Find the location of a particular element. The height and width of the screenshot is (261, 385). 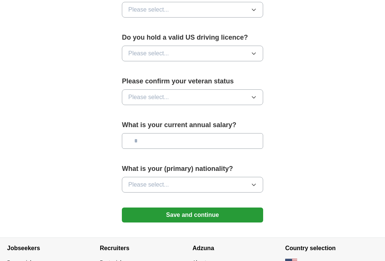

label: Do you hold a valid US driving licence? is located at coordinates (193, 37).